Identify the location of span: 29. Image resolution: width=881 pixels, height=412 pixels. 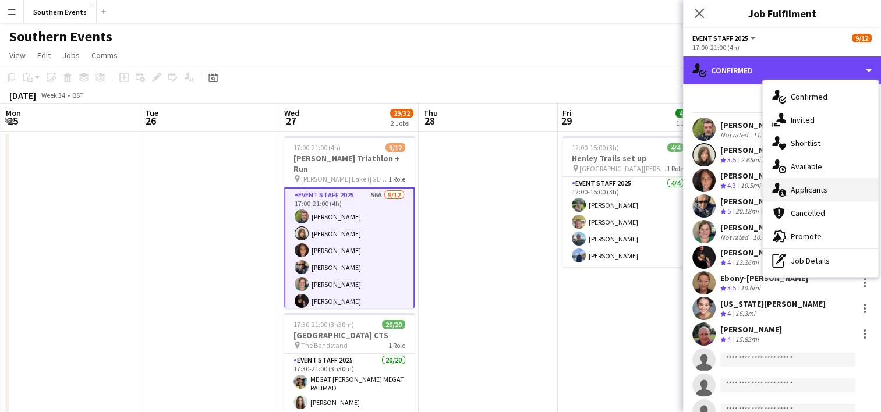
(566, 120).